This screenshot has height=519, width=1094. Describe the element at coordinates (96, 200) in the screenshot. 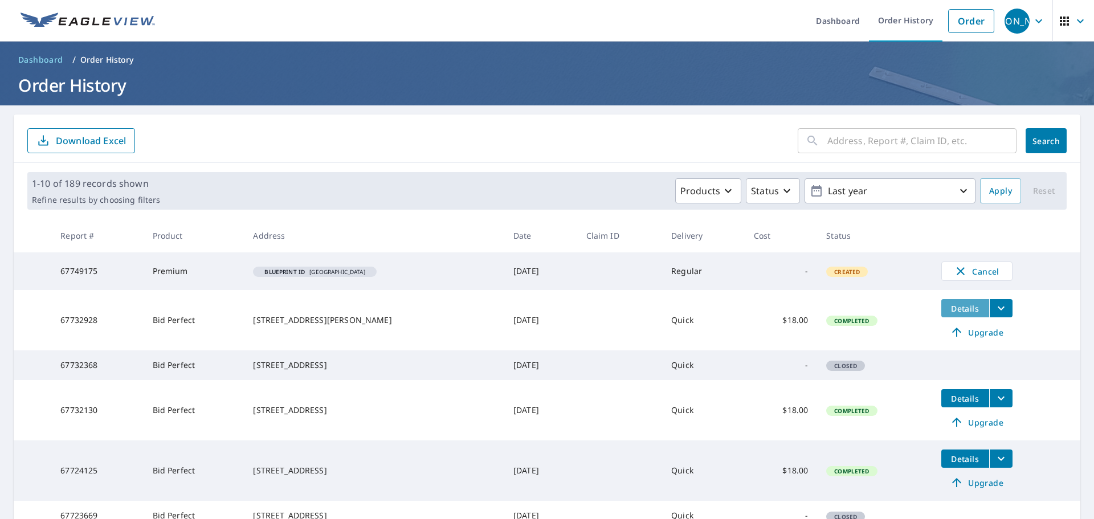

I see `p: Refine results by choosing filters` at that location.